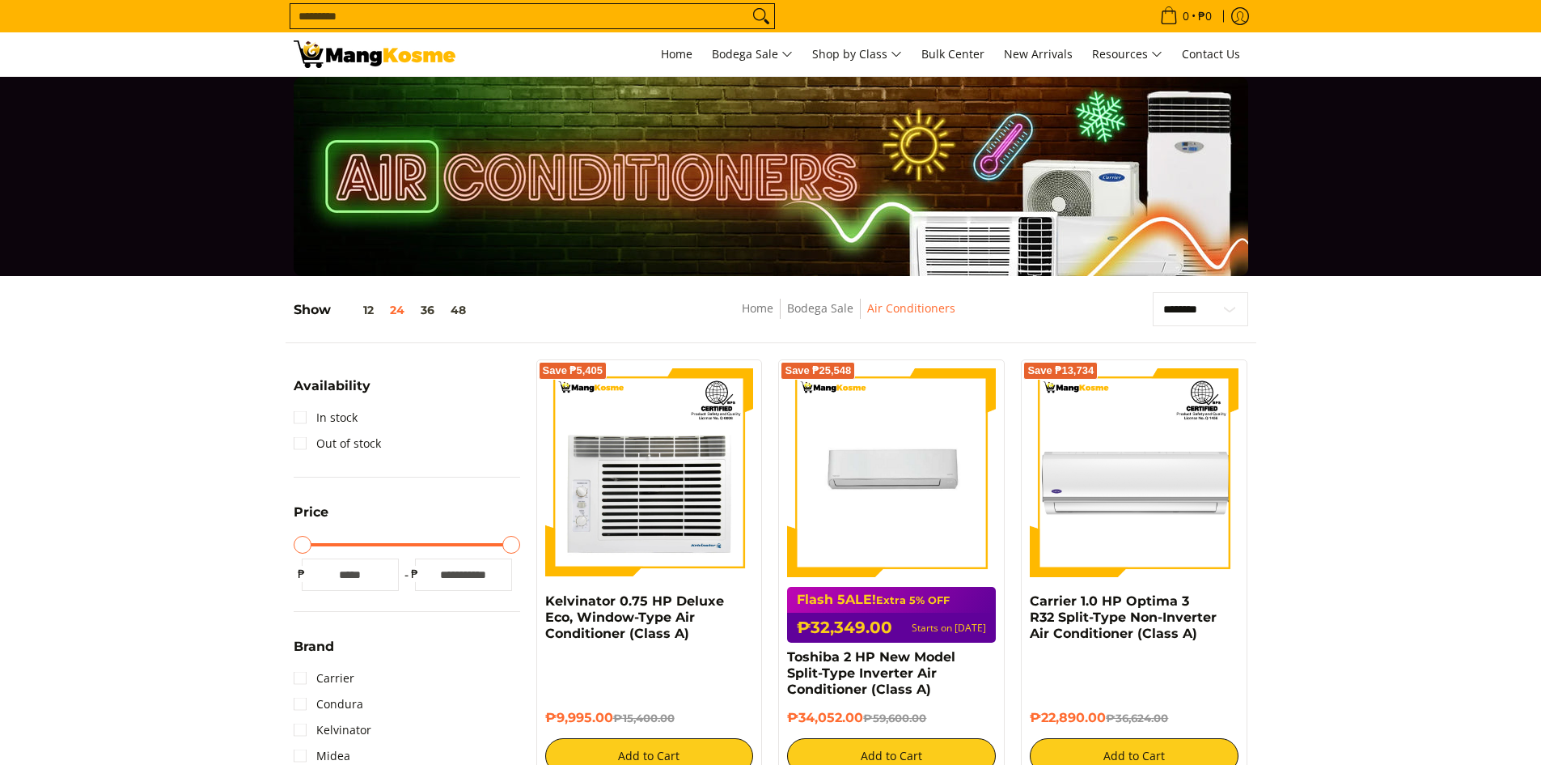 The width and height of the screenshot is (1541, 765). What do you see at coordinates (311, 512) in the screenshot?
I see `span: Price` at bounding box center [311, 512].